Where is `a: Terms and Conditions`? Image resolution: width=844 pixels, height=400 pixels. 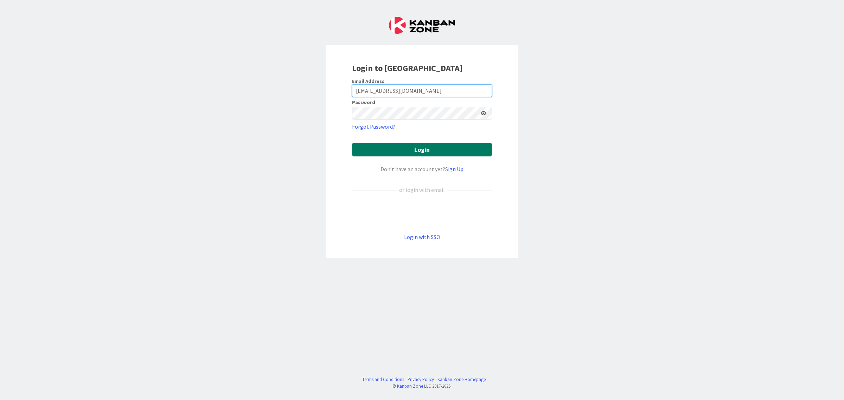
a: Terms and Conditions is located at coordinates (383, 379).